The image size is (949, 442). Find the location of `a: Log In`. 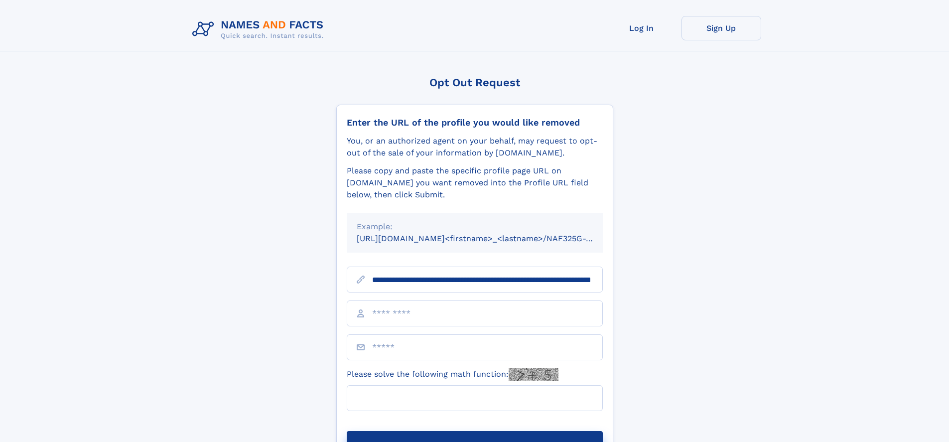

a: Log In is located at coordinates (642, 28).